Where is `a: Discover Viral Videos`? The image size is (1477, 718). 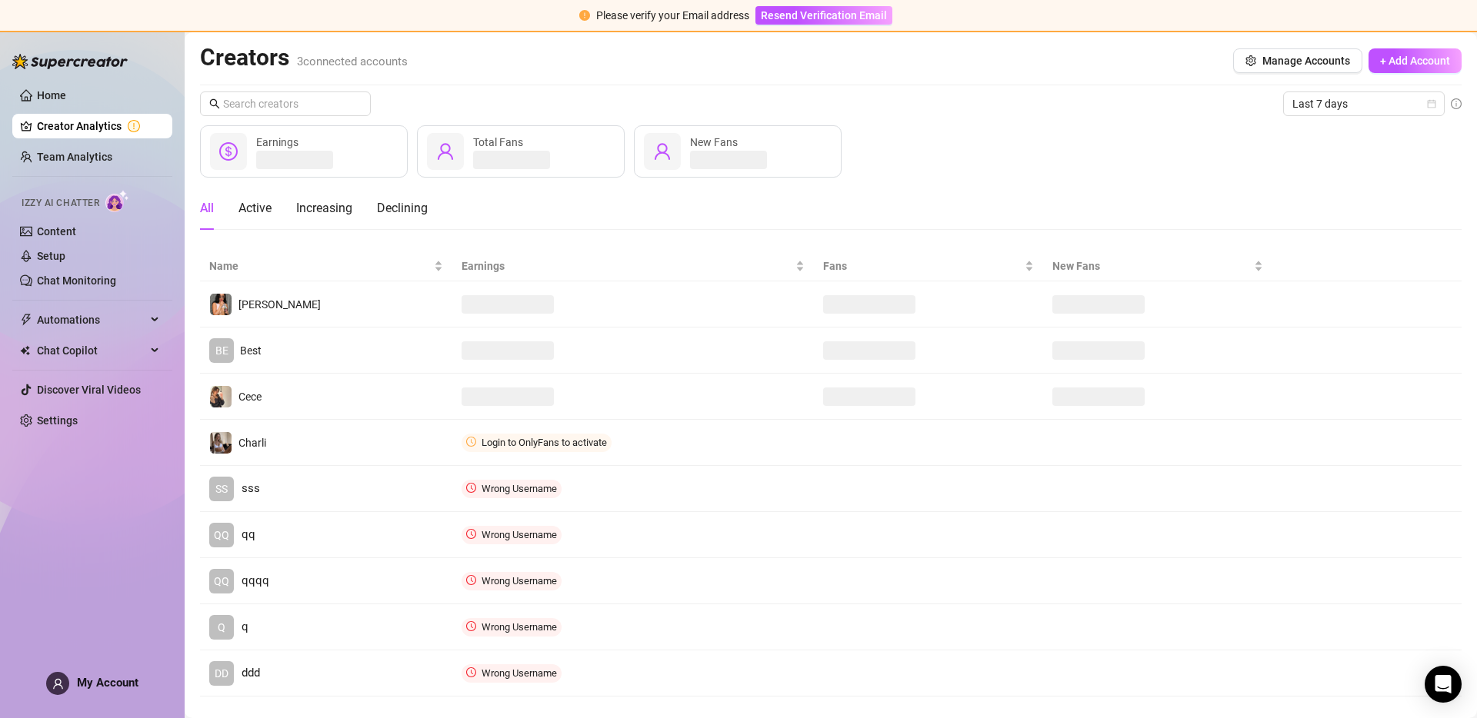 a: Discover Viral Videos is located at coordinates (88, 390).